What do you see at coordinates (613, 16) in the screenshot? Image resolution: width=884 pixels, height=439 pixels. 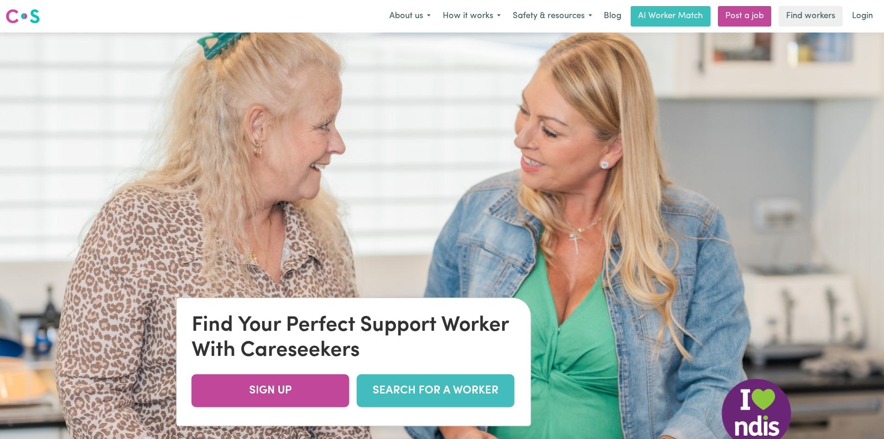 I see `a: Blog` at bounding box center [613, 16].